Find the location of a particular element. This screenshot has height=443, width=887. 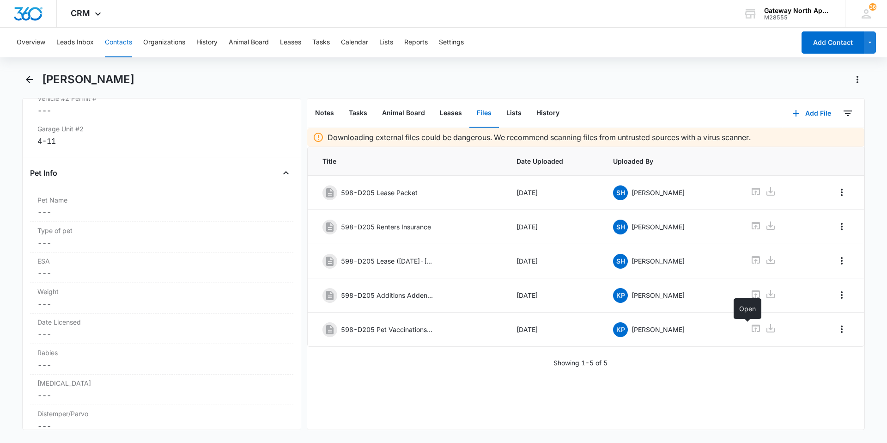

label: Garage Unit #2 is located at coordinates (162, 128).